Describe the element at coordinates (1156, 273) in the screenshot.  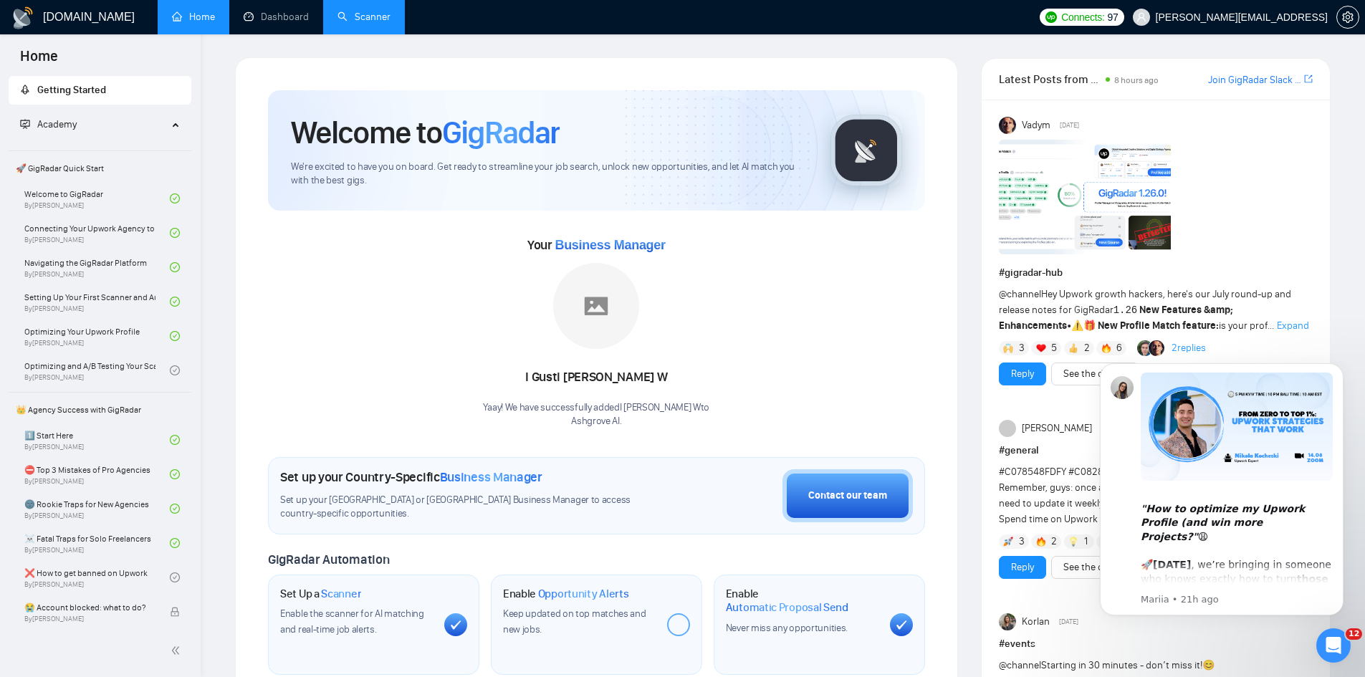
I see `h1: # gigradar-hub` at that location.